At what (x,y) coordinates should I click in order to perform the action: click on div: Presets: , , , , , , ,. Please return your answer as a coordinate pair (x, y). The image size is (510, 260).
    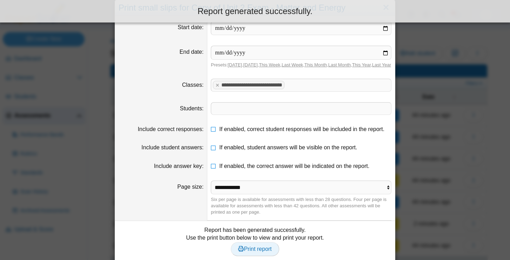
    Looking at the image, I should click on (301, 65).